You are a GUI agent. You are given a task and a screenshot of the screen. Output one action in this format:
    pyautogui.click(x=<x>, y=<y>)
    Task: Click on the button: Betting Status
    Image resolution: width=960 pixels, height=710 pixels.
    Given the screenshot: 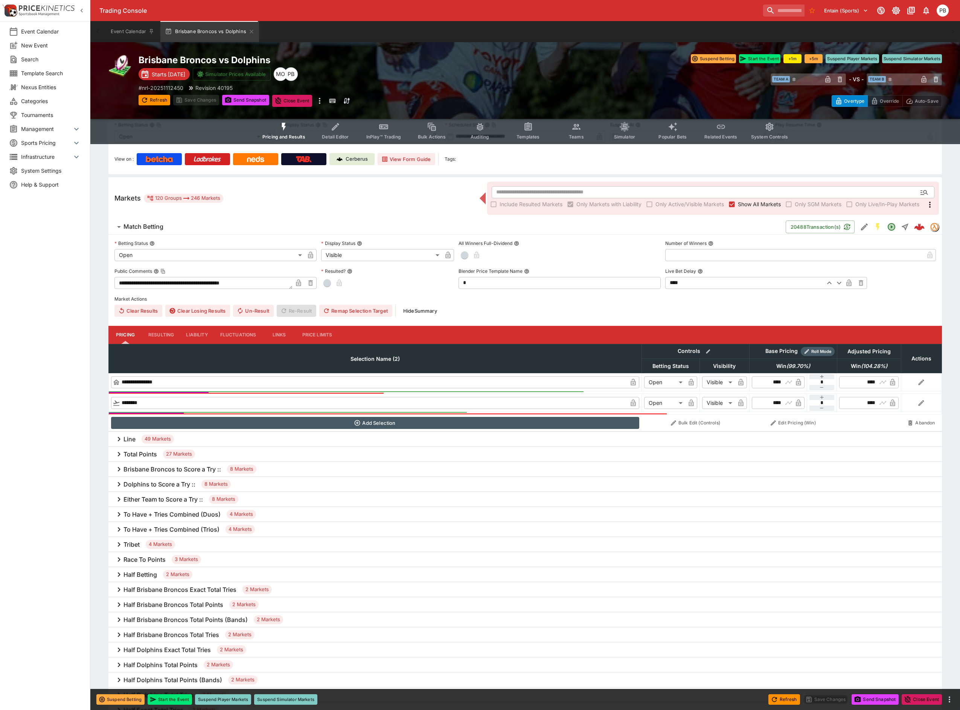 What is the action you would take?
    pyautogui.click(x=152, y=244)
    